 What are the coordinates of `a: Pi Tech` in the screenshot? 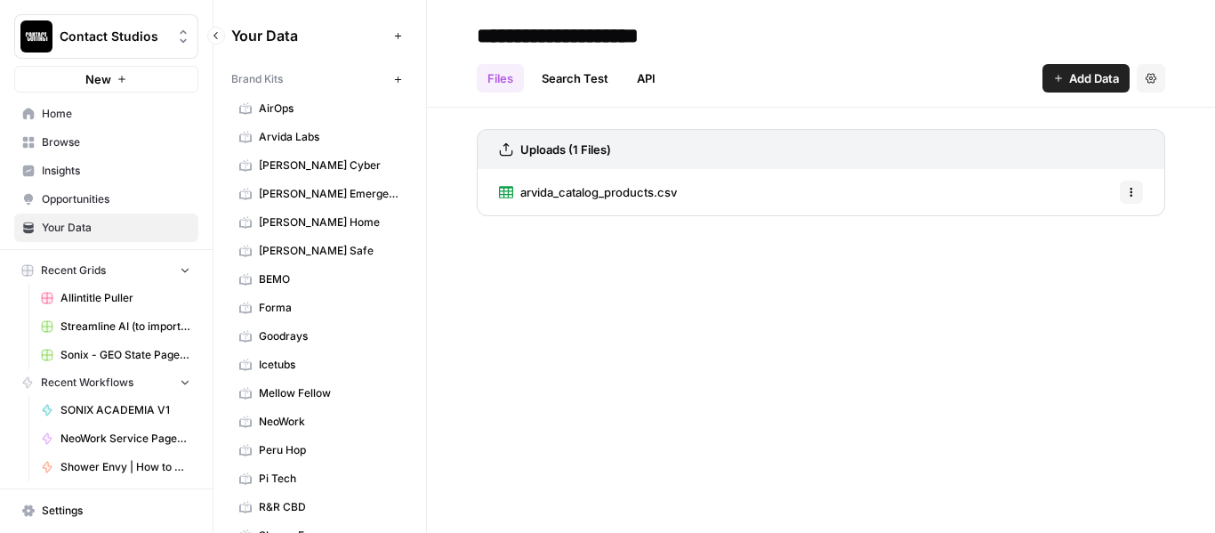 It's located at (319, 479).